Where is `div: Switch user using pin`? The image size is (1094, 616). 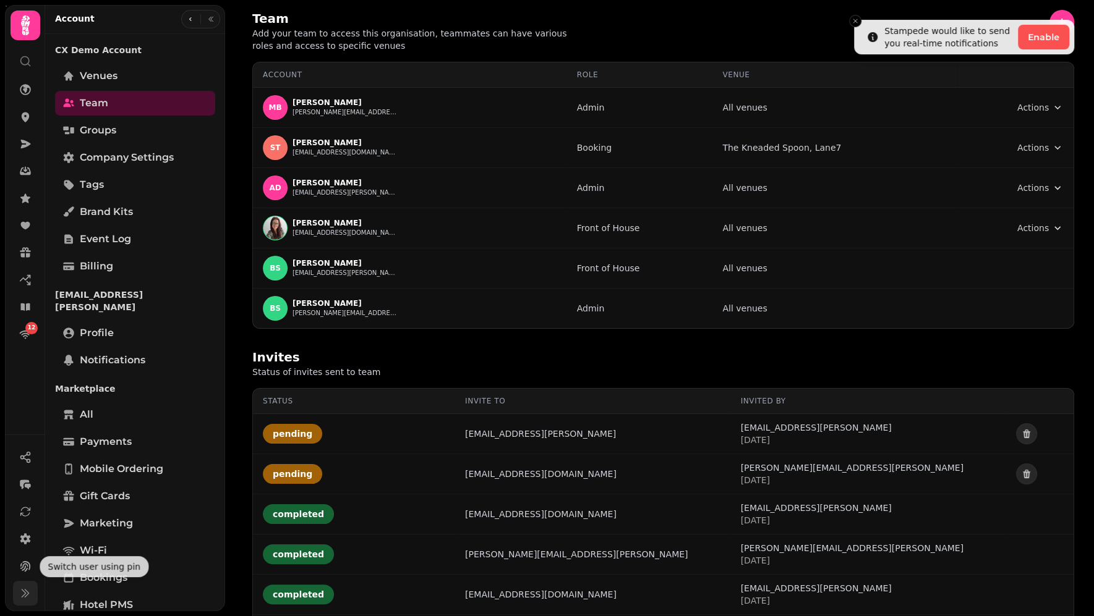 div: Switch user using pin is located at coordinates (94, 567).